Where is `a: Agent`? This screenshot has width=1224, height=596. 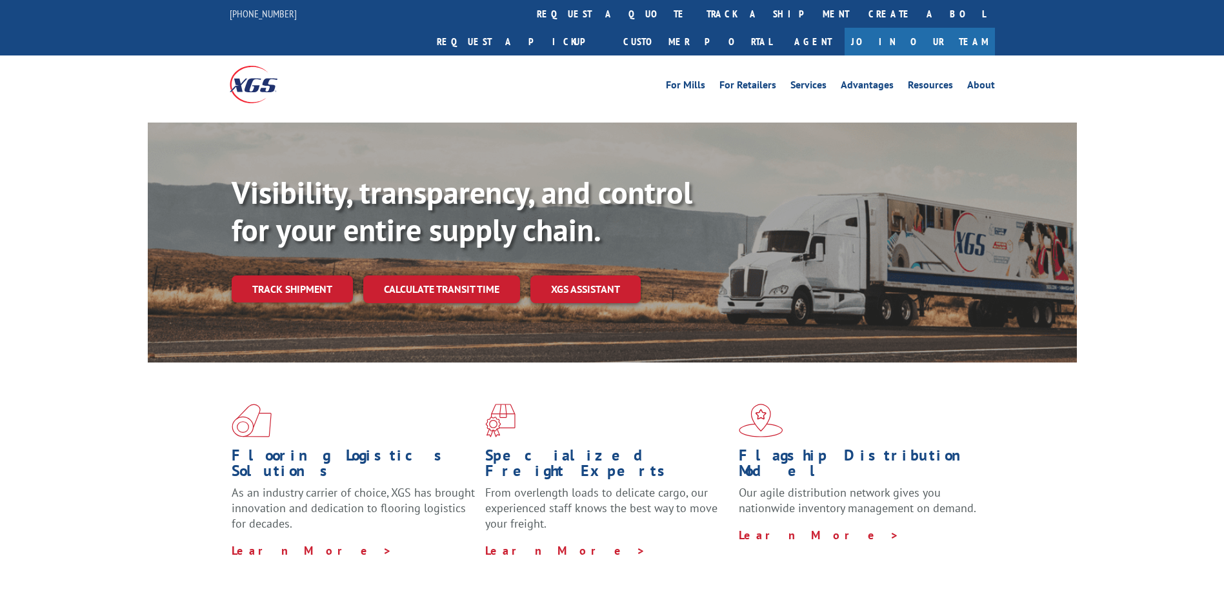
a: Agent is located at coordinates (813, 41).